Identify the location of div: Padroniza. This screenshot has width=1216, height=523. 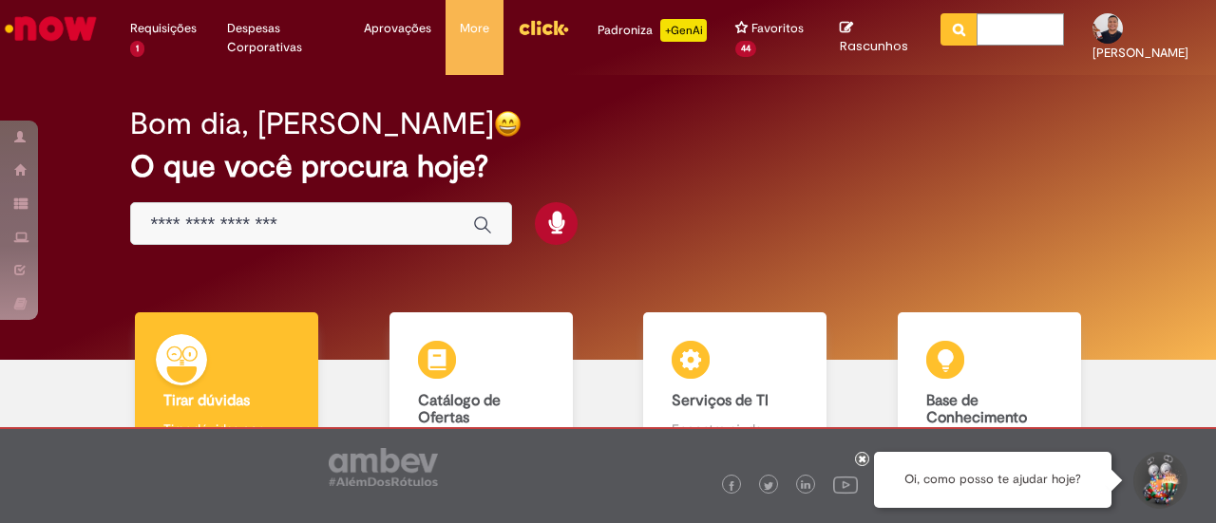
(652, 30).